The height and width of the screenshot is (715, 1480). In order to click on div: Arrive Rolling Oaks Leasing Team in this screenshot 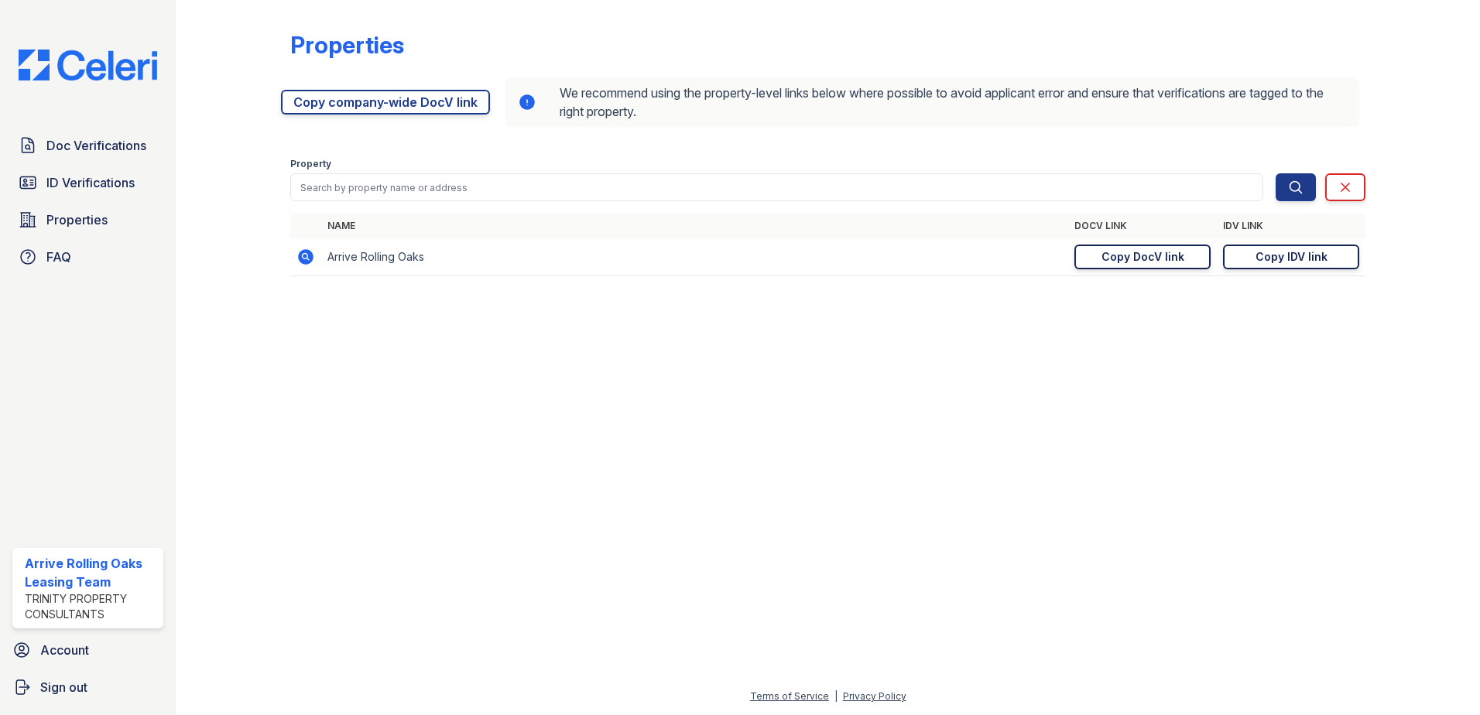, I will do `click(91, 573)`.